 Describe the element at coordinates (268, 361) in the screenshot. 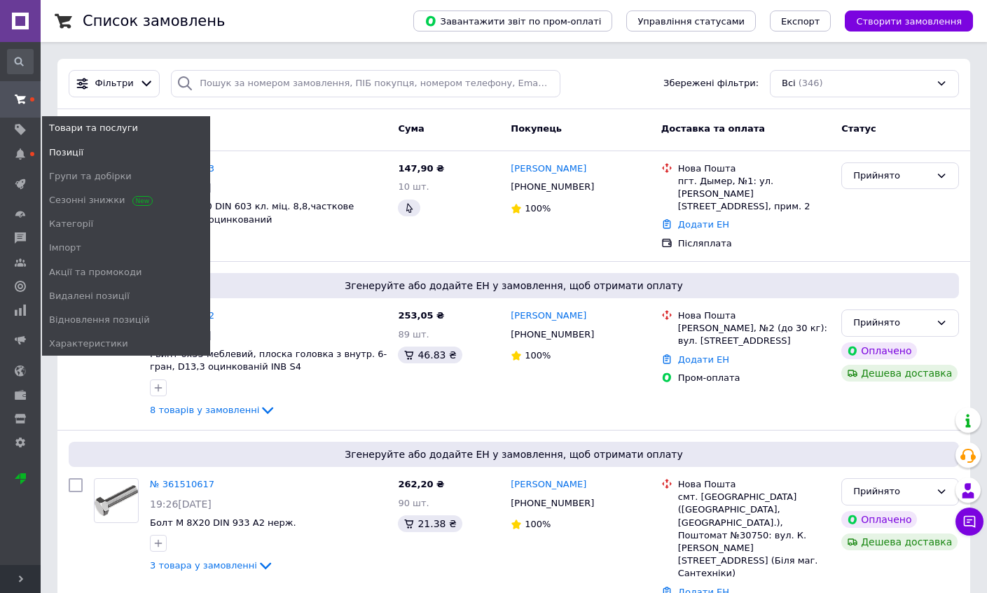

I see `span: Гвинт 6х35 меблевий, плоска головка з внутр. 6-гран, D13,3 оцинкованій INB S4` at that location.